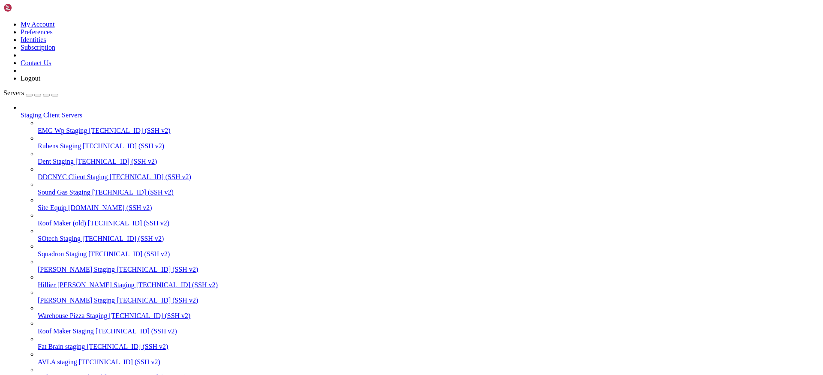 The height and width of the screenshot is (375, 823). I want to click on span: Site Equip, so click(52, 207).